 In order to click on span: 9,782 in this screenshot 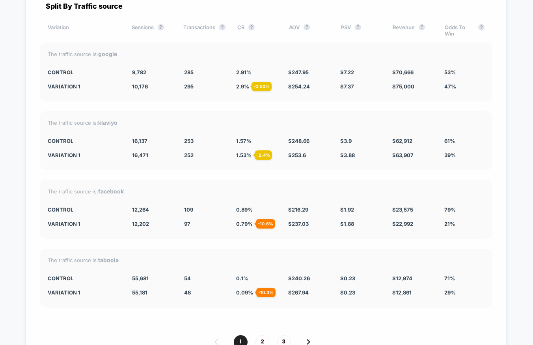, I will do `click(139, 72)`.